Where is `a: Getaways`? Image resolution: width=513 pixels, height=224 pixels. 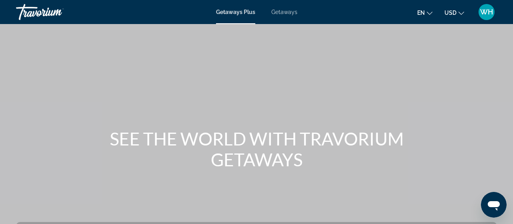
a: Getaways is located at coordinates (284, 12).